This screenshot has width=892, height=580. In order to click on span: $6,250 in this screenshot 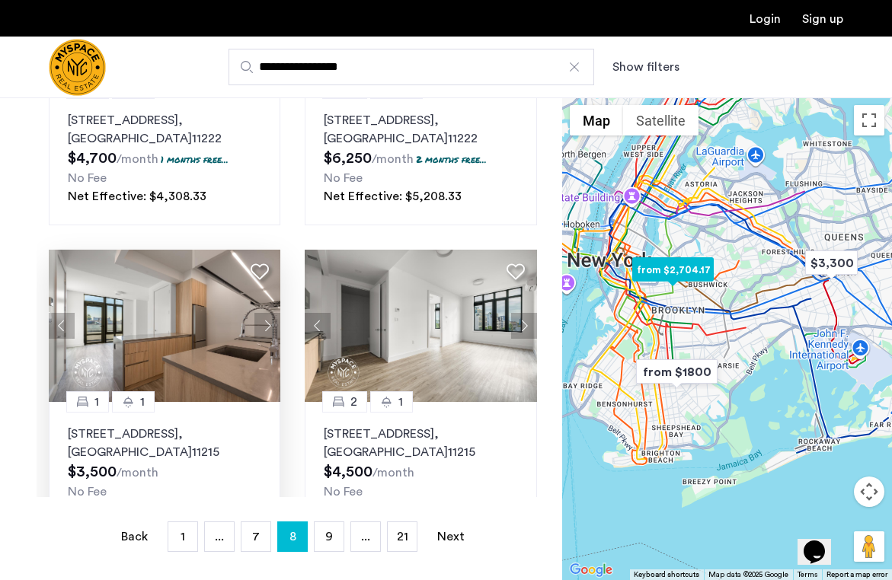, I will do `click(347, 158)`.